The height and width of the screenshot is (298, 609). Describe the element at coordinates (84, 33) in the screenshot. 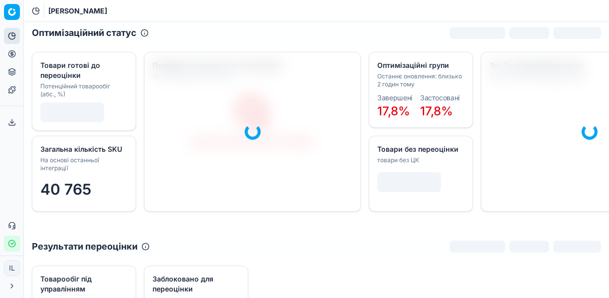

I see `h2: Оптимізаційний статус` at that location.